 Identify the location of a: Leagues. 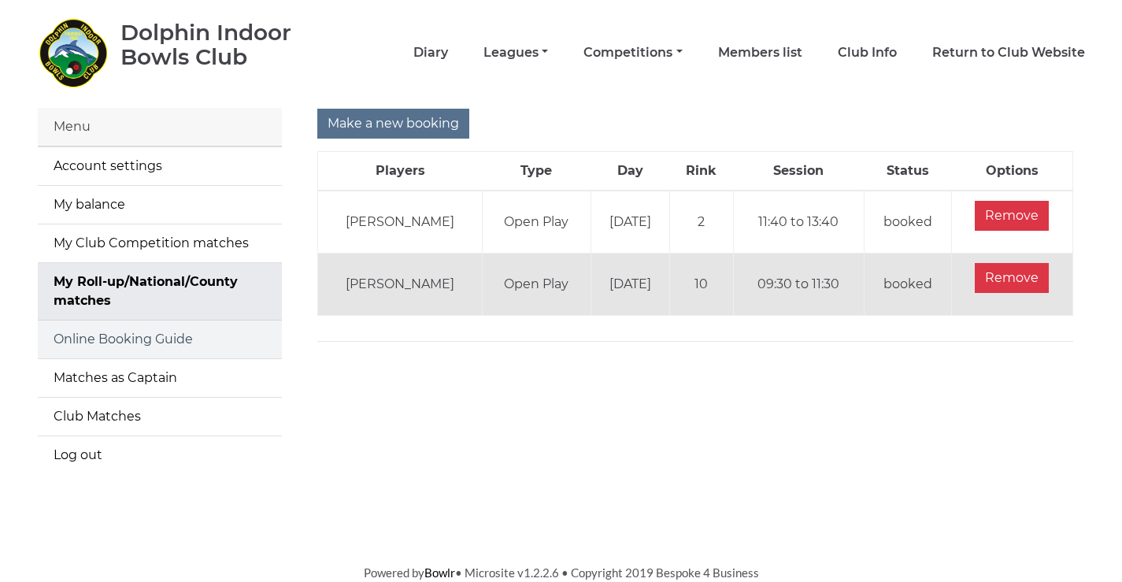
(516, 53).